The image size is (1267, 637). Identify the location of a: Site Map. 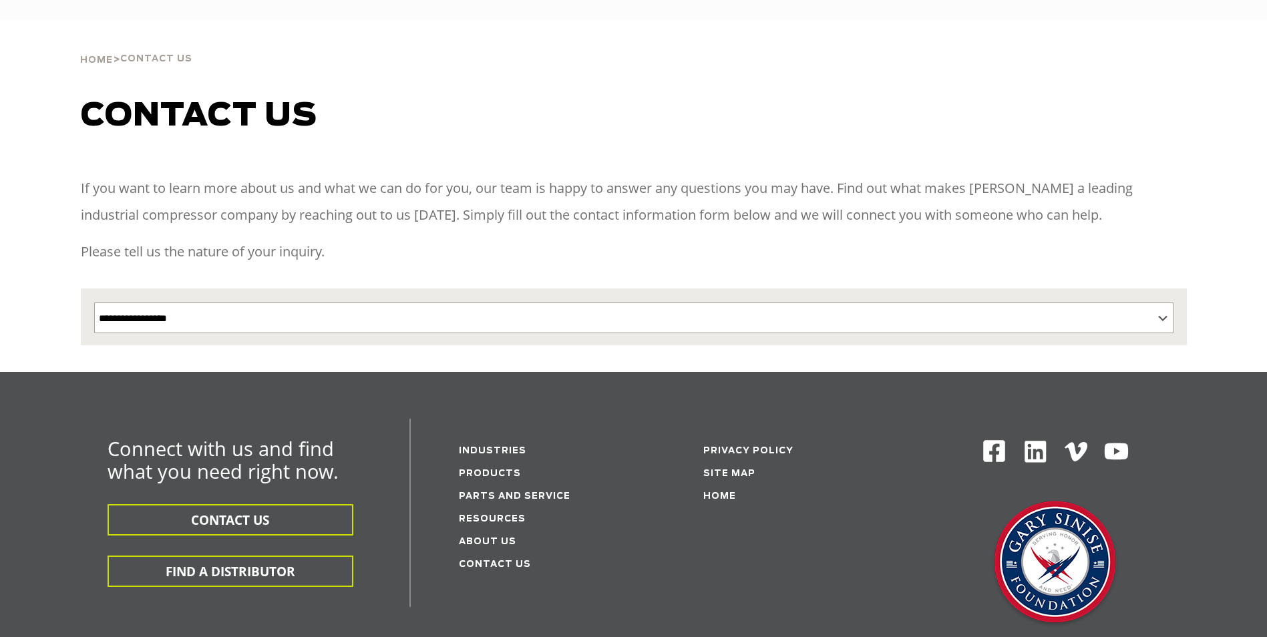
(729, 474).